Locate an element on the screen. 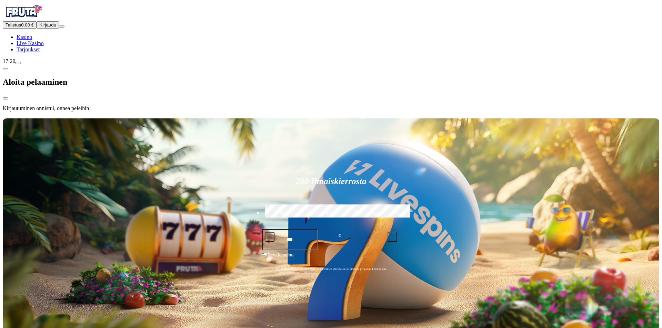 The image size is (662, 328). a: Kasino is located at coordinates (24, 37).